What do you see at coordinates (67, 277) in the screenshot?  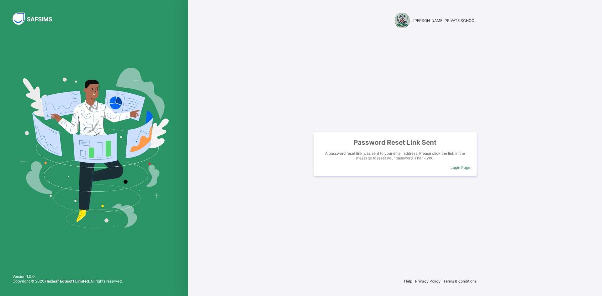 I see `span: Version 1.0.0` at bounding box center [67, 277].